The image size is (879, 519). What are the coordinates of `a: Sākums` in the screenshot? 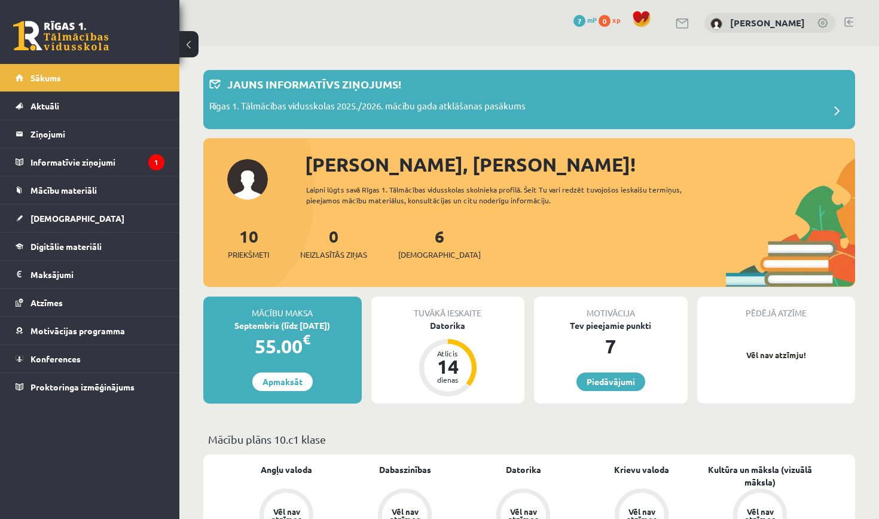 It's located at (90, 78).